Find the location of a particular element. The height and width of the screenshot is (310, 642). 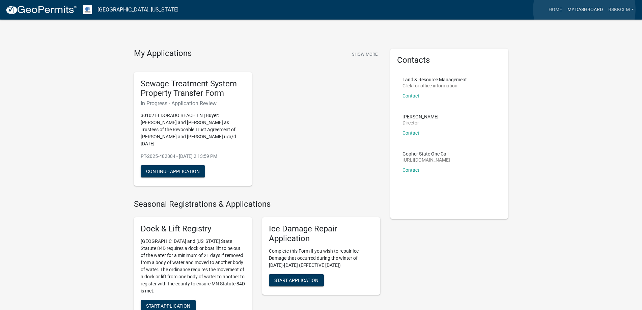

p: Land & Resource Management is located at coordinates (434, 80).